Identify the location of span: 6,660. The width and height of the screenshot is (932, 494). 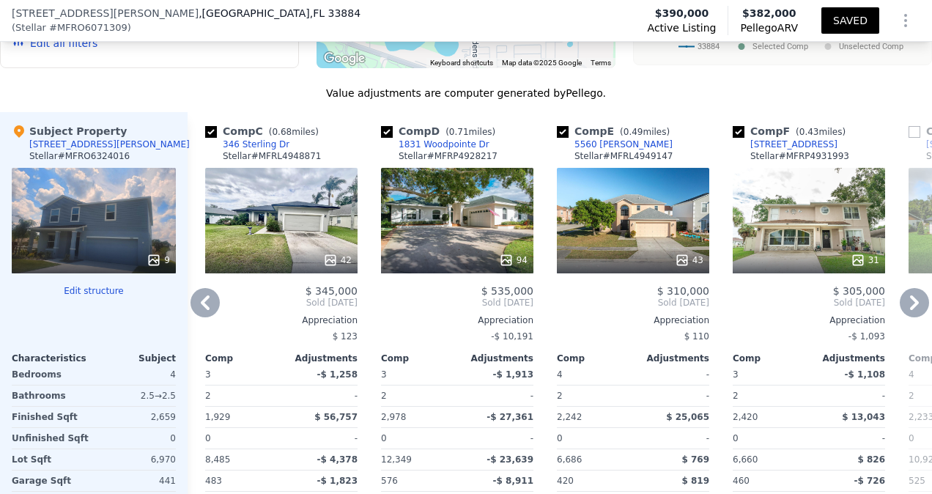
(745, 459).